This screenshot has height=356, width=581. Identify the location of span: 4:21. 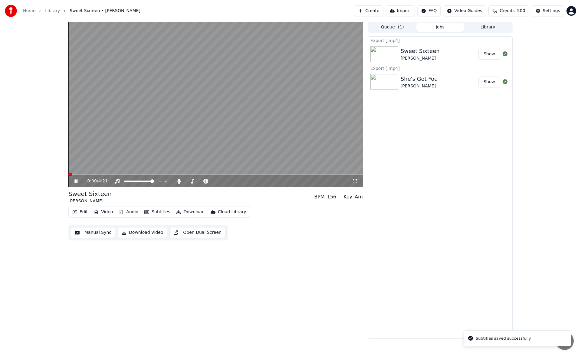
(103, 181).